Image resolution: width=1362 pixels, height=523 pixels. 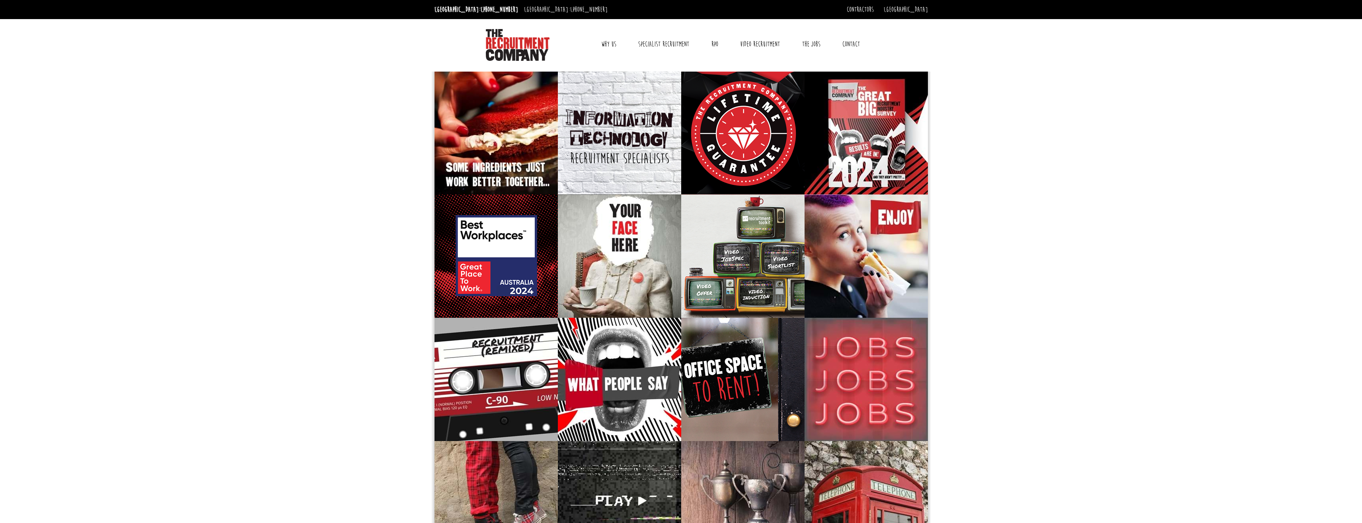 What do you see at coordinates (760, 44) in the screenshot?
I see `a: Video Recruitment` at bounding box center [760, 44].